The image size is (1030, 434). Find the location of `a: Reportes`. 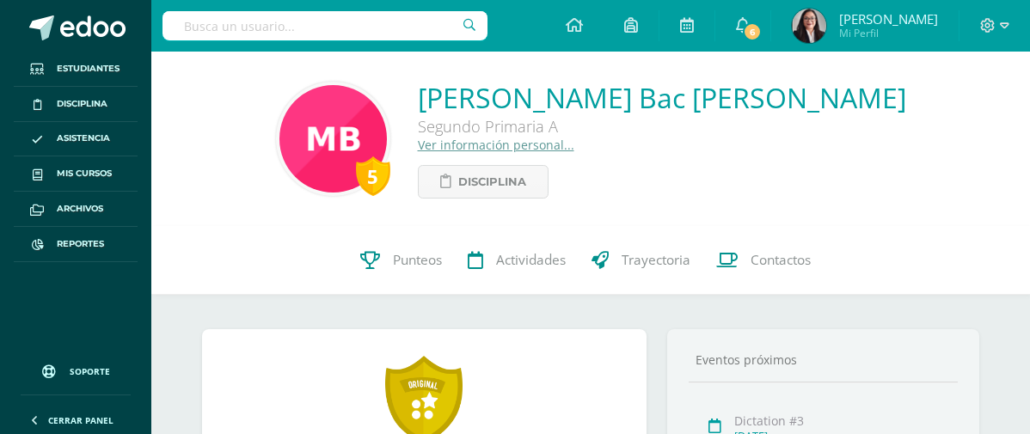

a: Reportes is located at coordinates (76, 244).